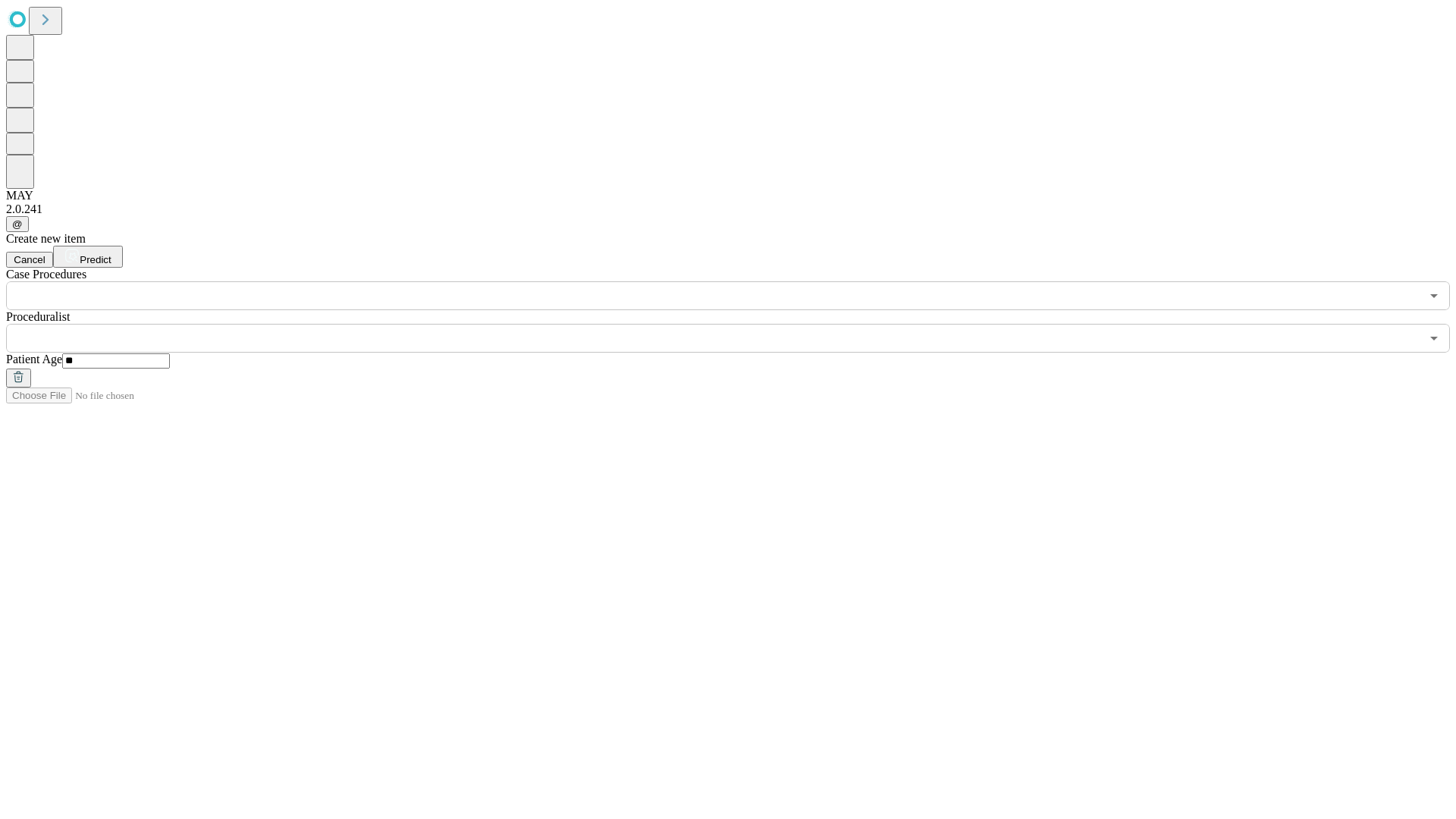 This screenshot has width=1456, height=819. What do you see at coordinates (38, 316) in the screenshot?
I see `span: Proceduralist` at bounding box center [38, 316].